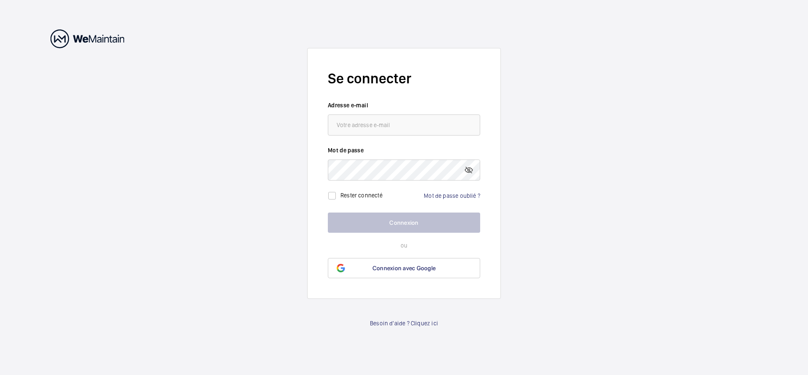 The image size is (808, 375). I want to click on span: Connexion avec Google, so click(404, 268).